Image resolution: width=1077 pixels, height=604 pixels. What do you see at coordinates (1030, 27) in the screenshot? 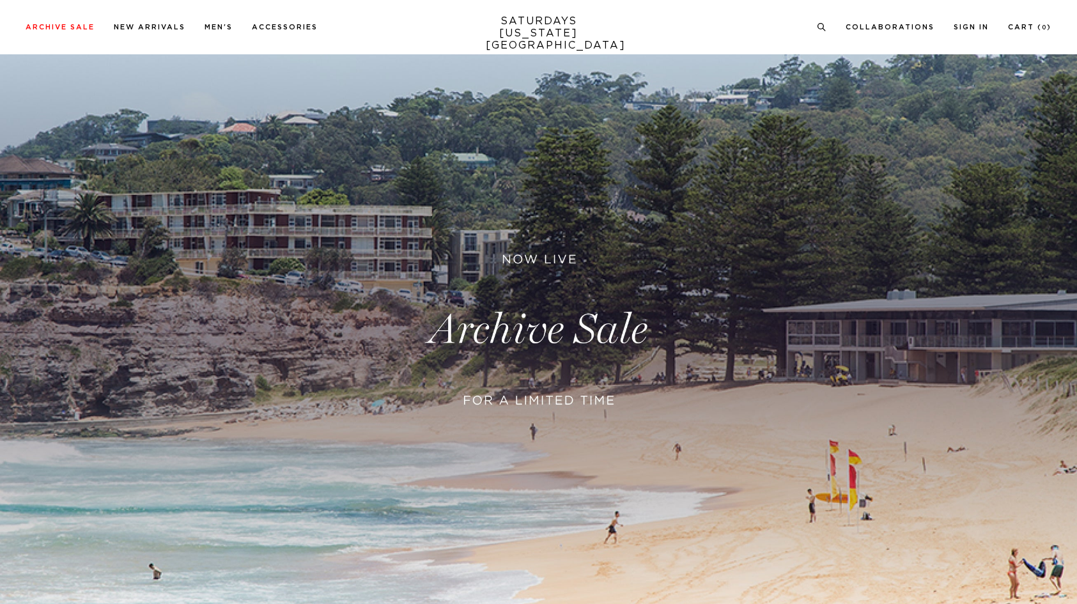
I see `a: Cart (0)` at bounding box center [1030, 27].